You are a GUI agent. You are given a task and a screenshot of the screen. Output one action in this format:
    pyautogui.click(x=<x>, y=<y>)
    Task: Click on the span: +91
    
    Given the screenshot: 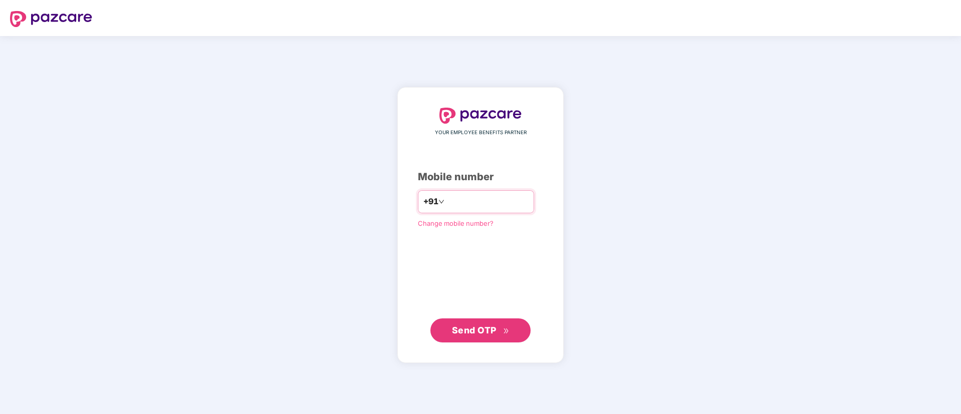 What is the action you would take?
    pyautogui.click(x=431, y=201)
    